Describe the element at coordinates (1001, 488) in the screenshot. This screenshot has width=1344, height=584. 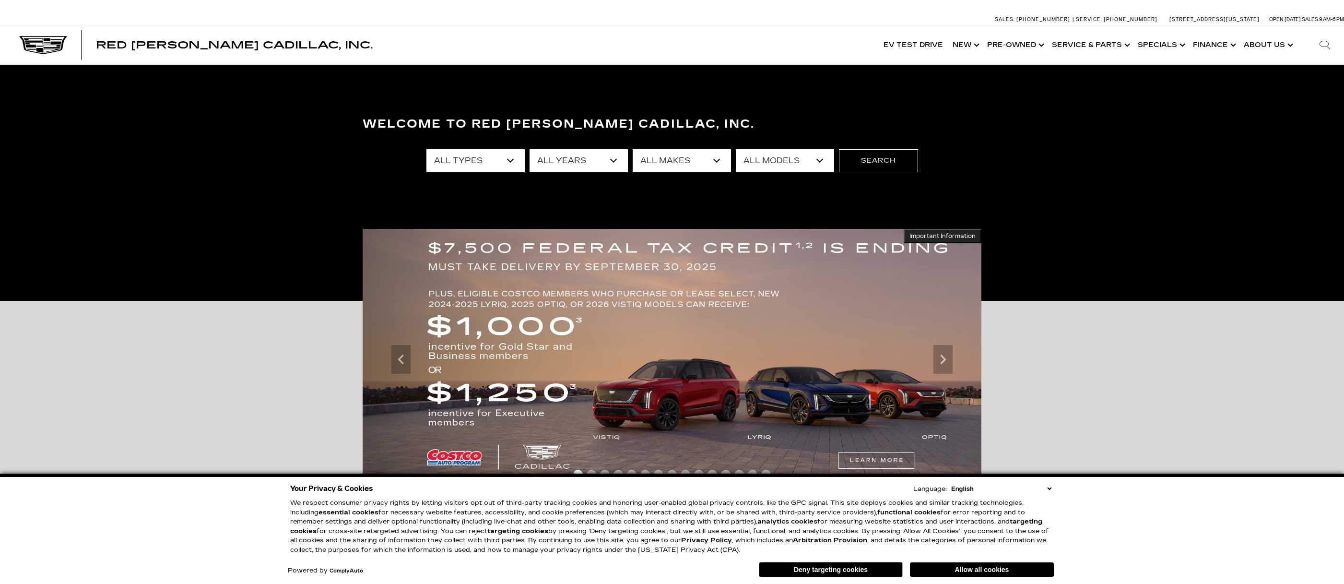
I see `select: Language Select` at that location.